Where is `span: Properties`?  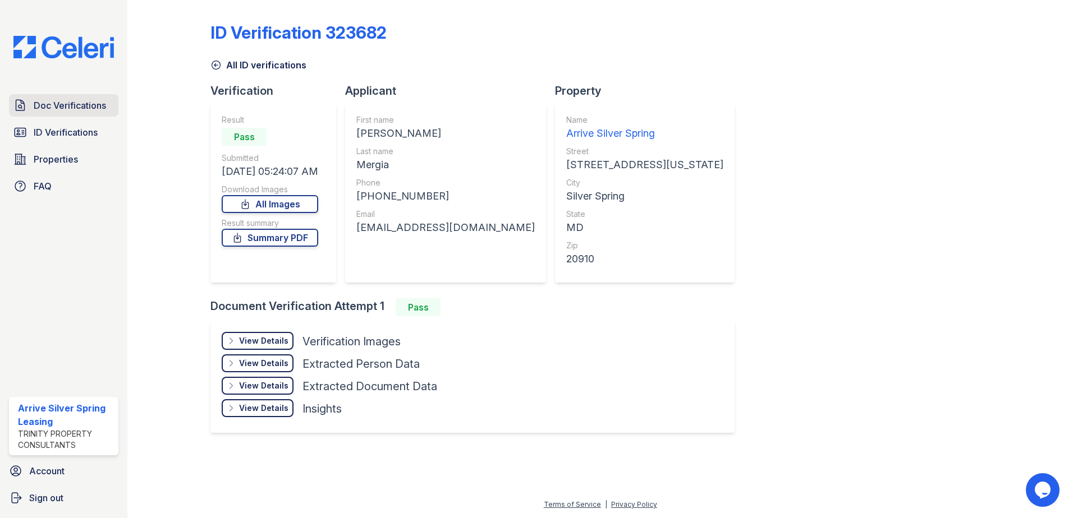 span: Properties is located at coordinates (56, 159).